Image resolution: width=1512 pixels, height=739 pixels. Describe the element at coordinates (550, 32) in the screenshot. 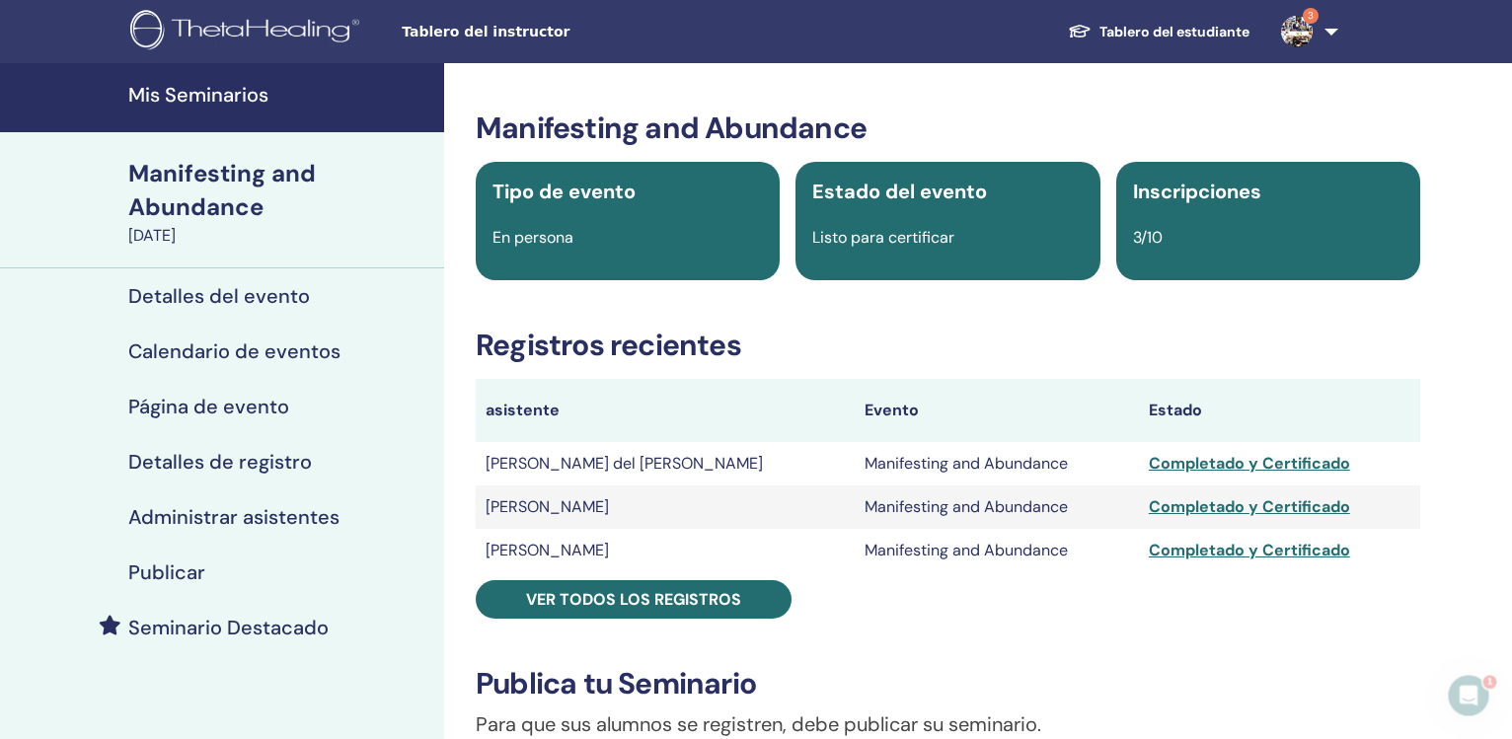

I see `span: Tablero del instructor` at that location.